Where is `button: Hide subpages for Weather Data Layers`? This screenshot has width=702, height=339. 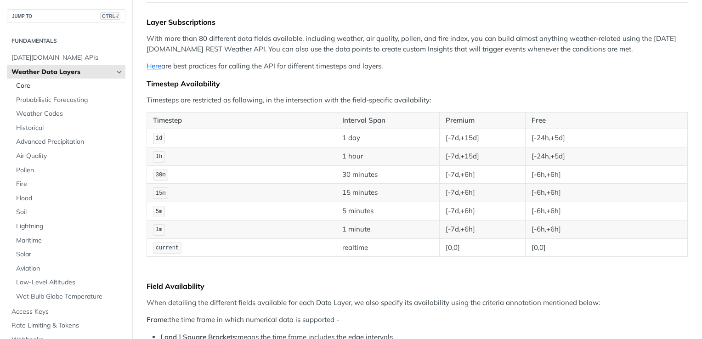
button: Hide subpages for Weather Data Layers is located at coordinates (119, 72).